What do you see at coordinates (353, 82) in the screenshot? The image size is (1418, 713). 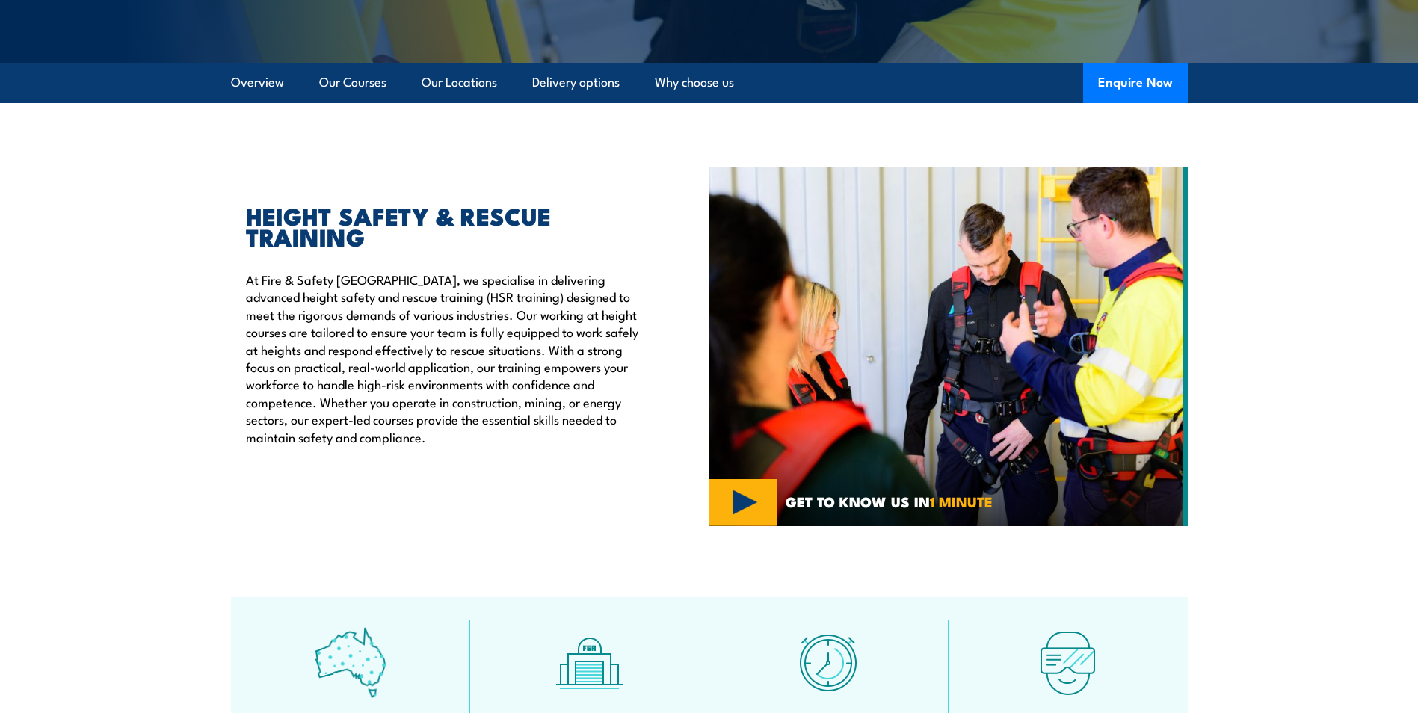 I see `a: Our Courses` at bounding box center [353, 82].